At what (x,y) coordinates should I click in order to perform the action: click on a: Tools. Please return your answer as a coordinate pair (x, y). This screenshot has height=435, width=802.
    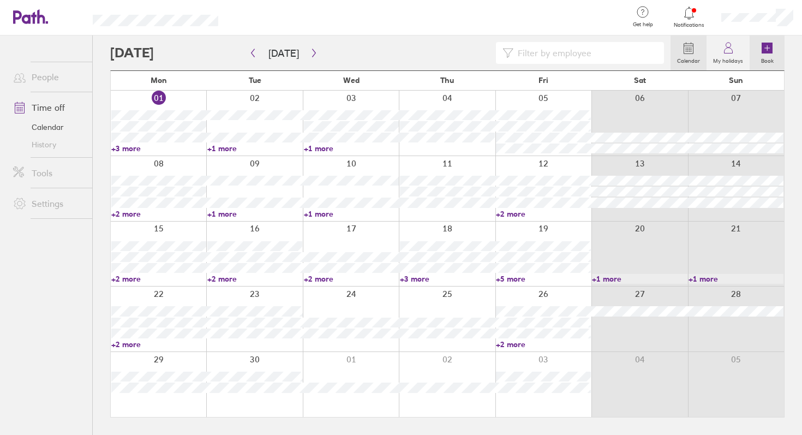
    Looking at the image, I should click on (48, 173).